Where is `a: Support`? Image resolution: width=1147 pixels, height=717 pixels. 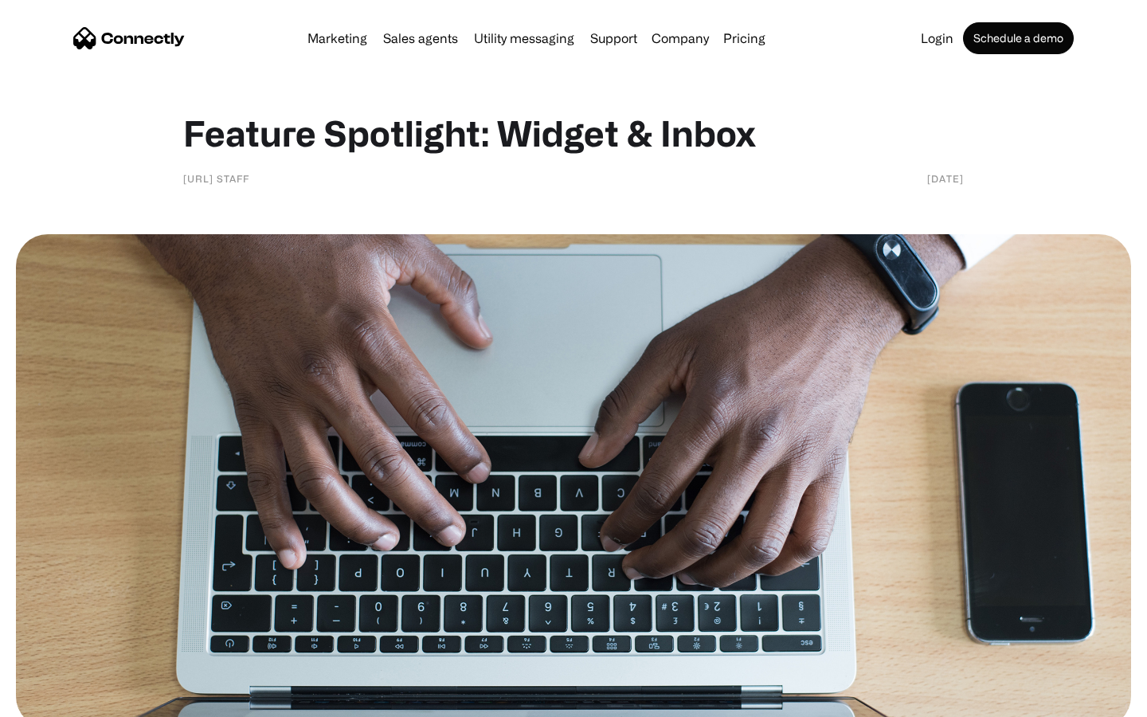 a: Support is located at coordinates (613, 38).